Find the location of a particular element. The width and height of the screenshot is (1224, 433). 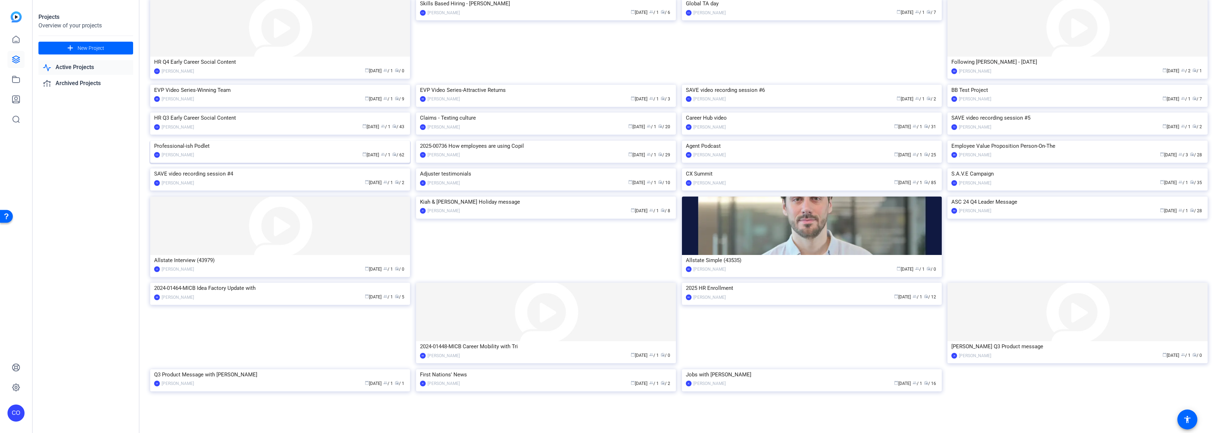

span: / 25 is located at coordinates (930, 155).